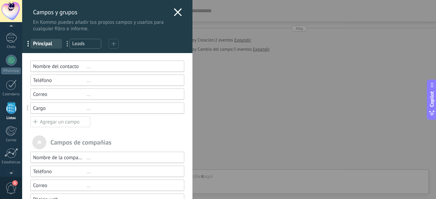 This screenshot has height=199, width=436. Describe the element at coordinates (102, 26) in the screenshot. I see `p: En Kommo puedes añadir tus propios campos y usarlos para cualquier filtro e informe.` at that location.